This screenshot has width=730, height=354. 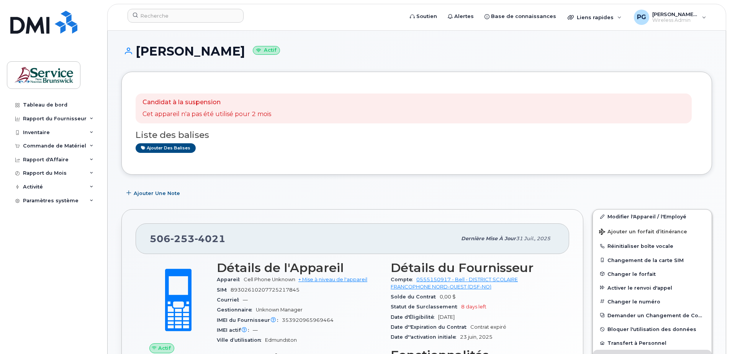 What do you see at coordinates (235, 330) in the screenshot?
I see `span: IMEI actif` at bounding box center [235, 330].